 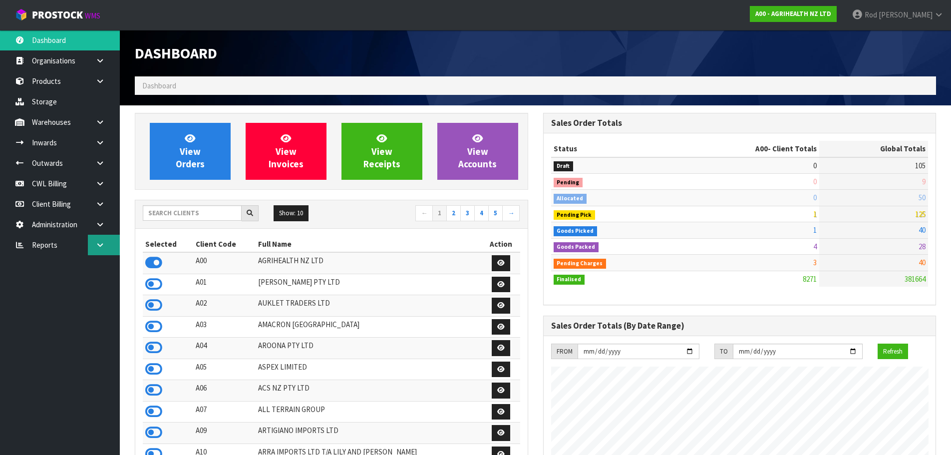 What do you see at coordinates (225, 391) in the screenshot?
I see `td: A06` at bounding box center [225, 391].